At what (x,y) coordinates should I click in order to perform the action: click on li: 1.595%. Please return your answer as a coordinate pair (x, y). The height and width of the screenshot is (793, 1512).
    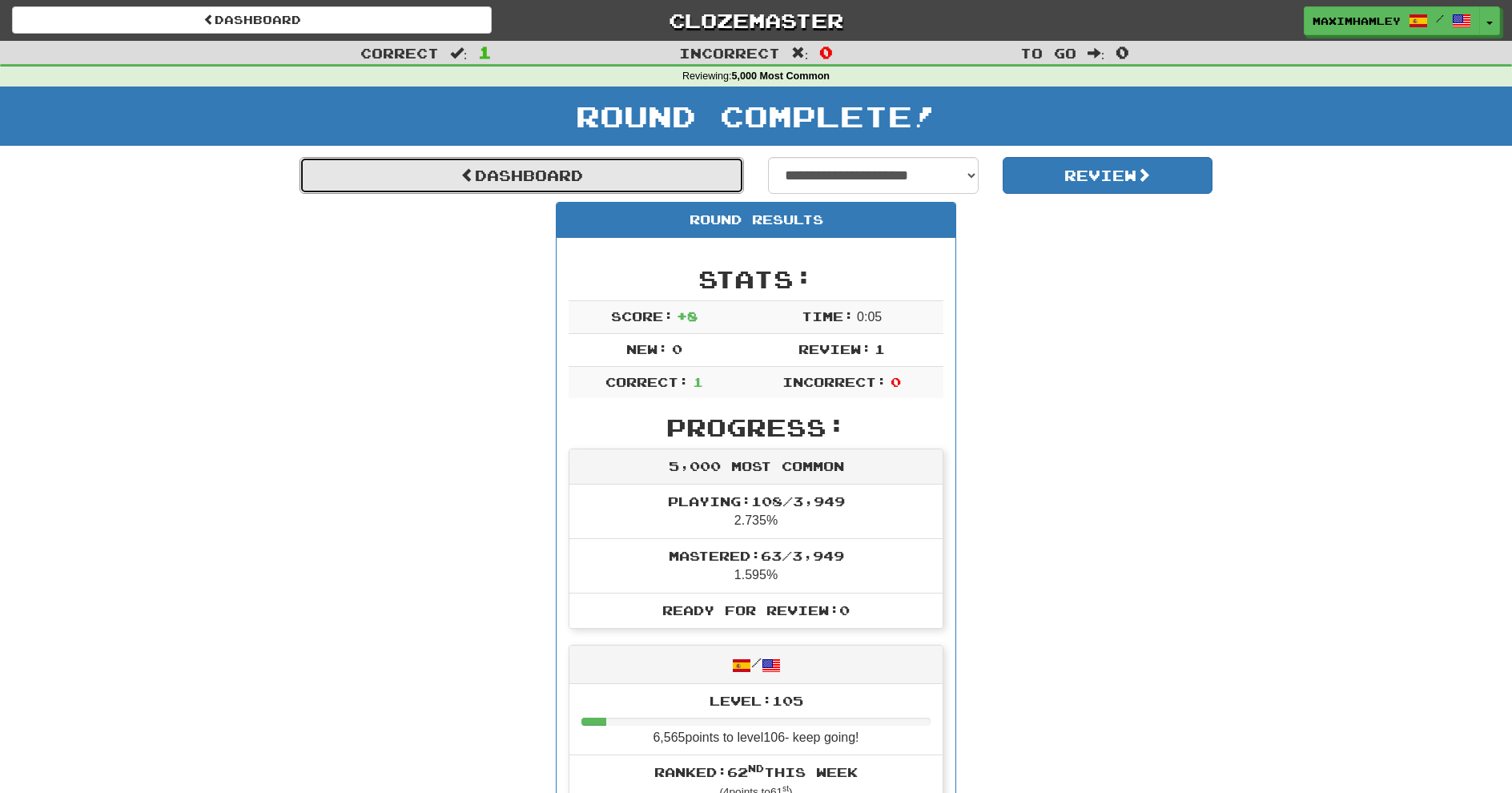
    Looking at the image, I should click on (756, 565).